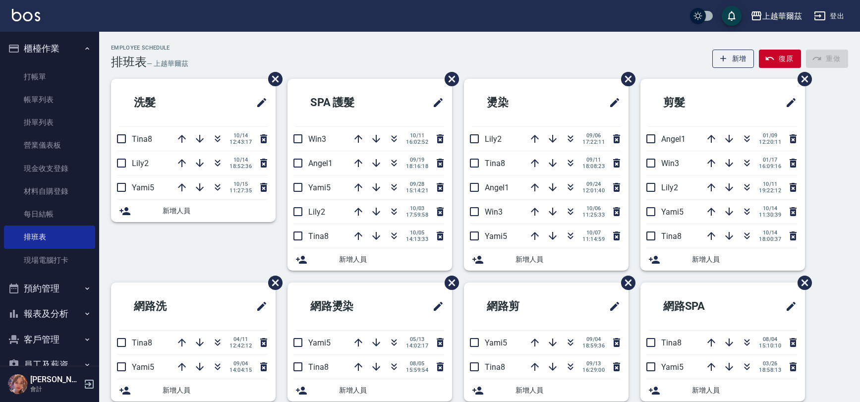 This screenshot has height=402, width=860. I want to click on span: 09/13, so click(594, 363).